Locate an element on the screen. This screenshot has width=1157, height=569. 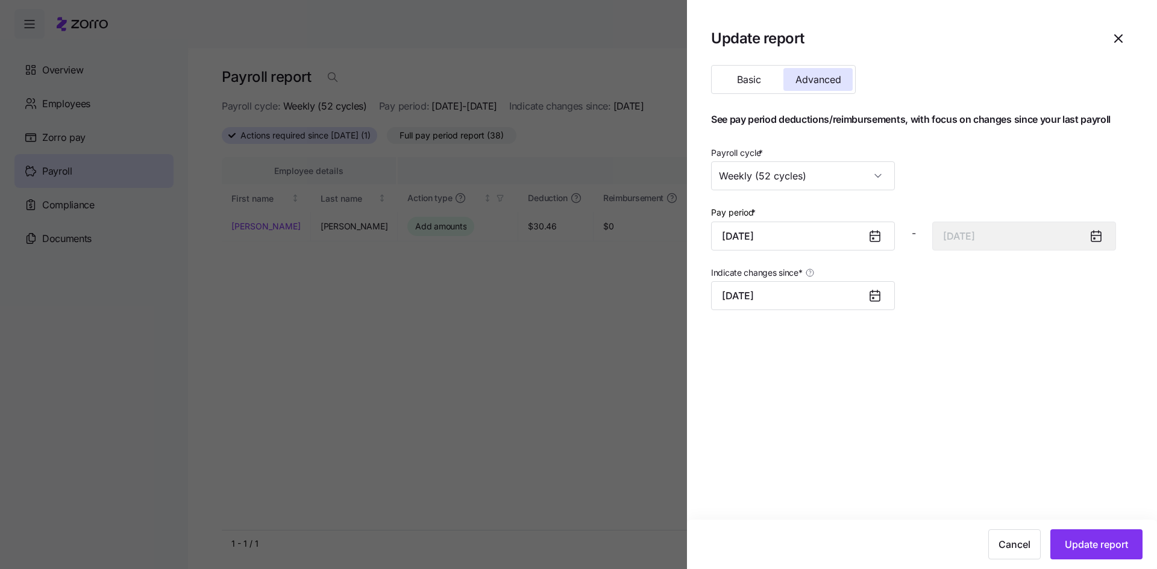
label: Payroll cycle is located at coordinates (738, 153).